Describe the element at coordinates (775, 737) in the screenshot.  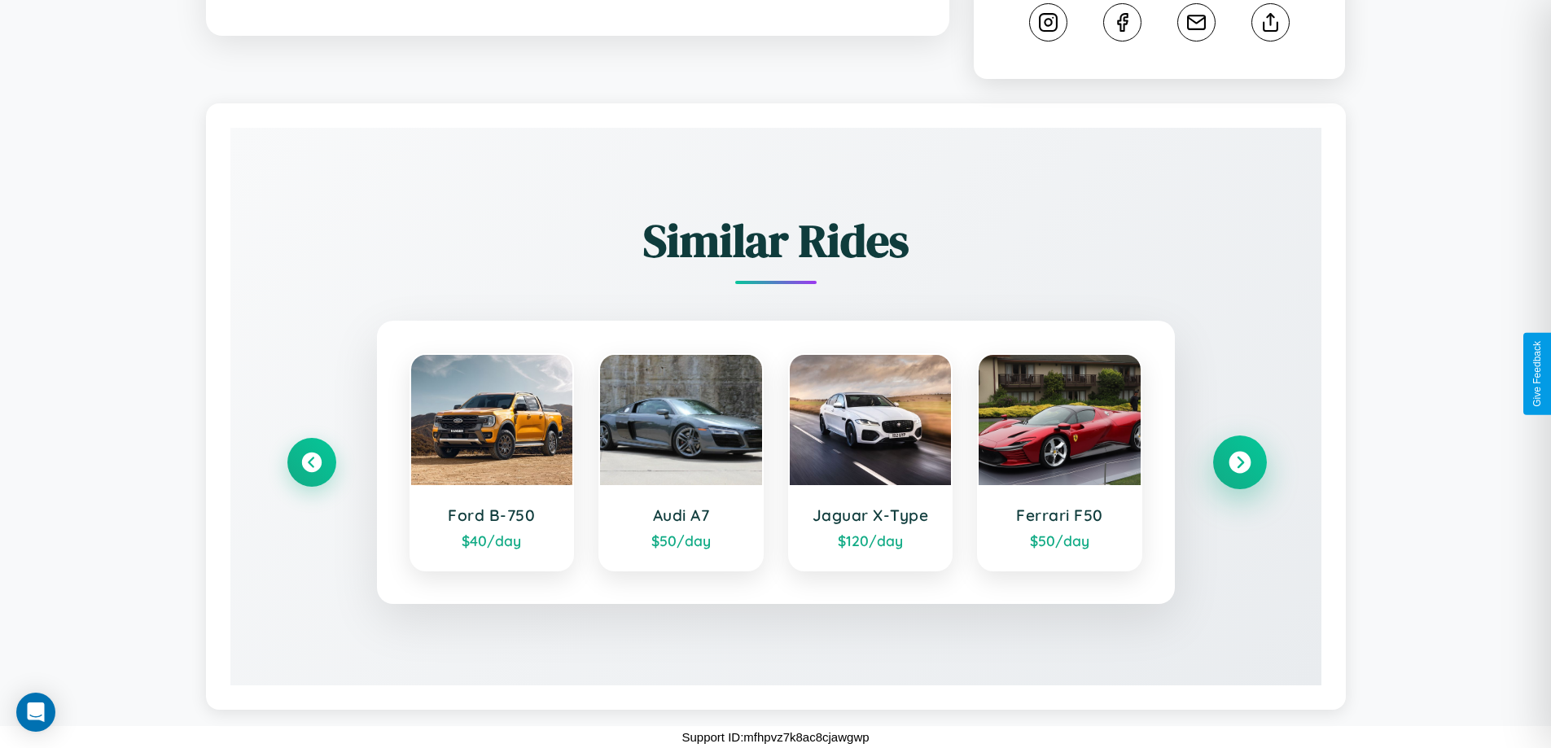
I see `p: Support ID: mfhpvz7k8ac8cjawgwp` at that location.